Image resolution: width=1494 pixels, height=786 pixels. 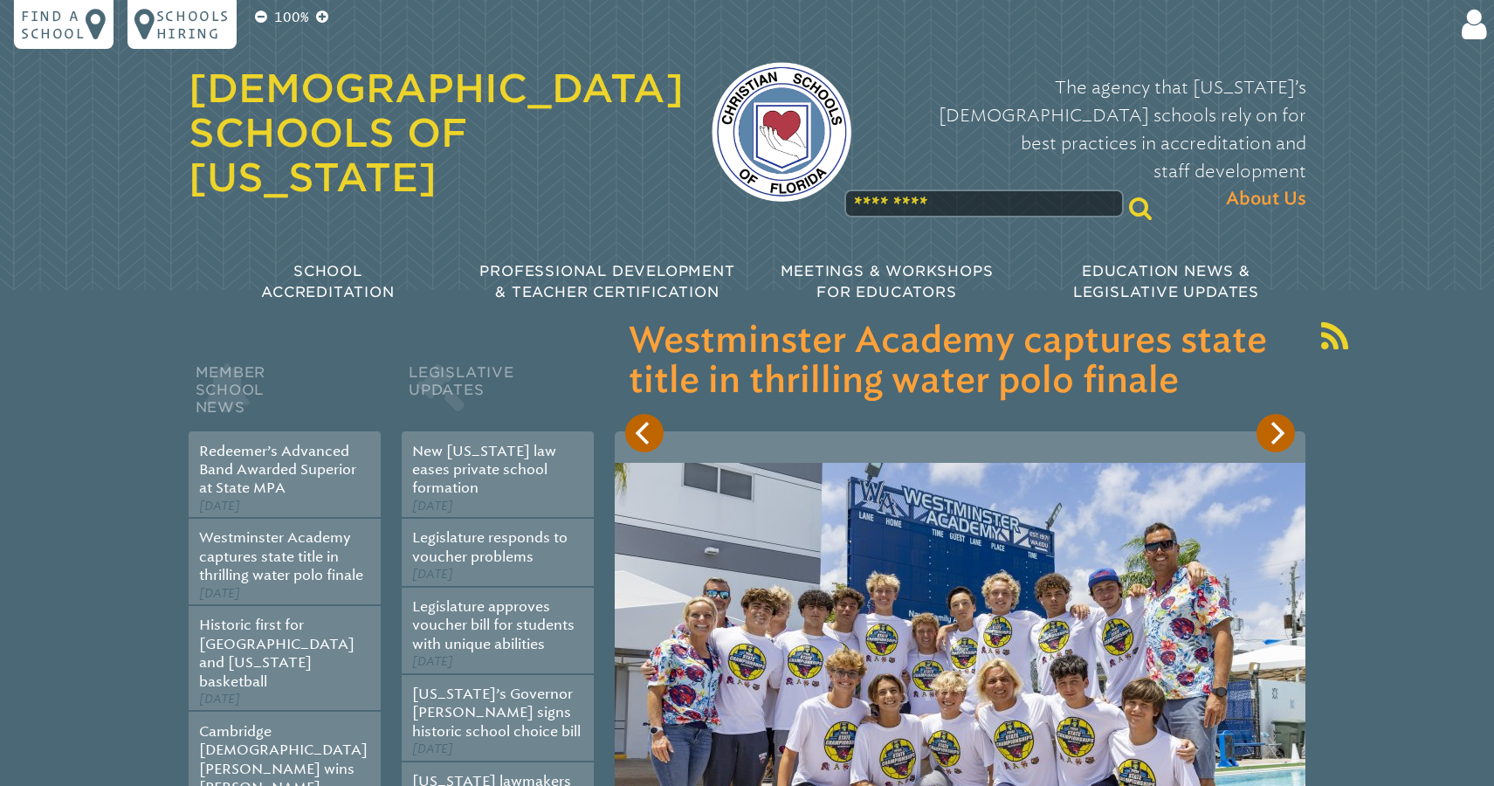 What do you see at coordinates (498, 396) in the screenshot?
I see `h2: Legislative Updates` at bounding box center [498, 396].